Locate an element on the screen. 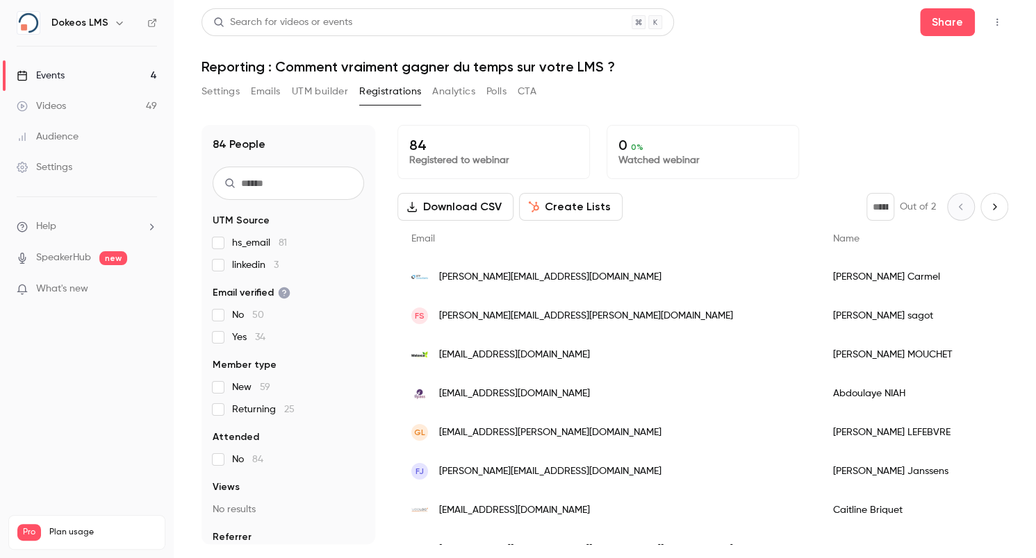 This screenshot has width=1036, height=558. h1: 84 People is located at coordinates (239, 144).